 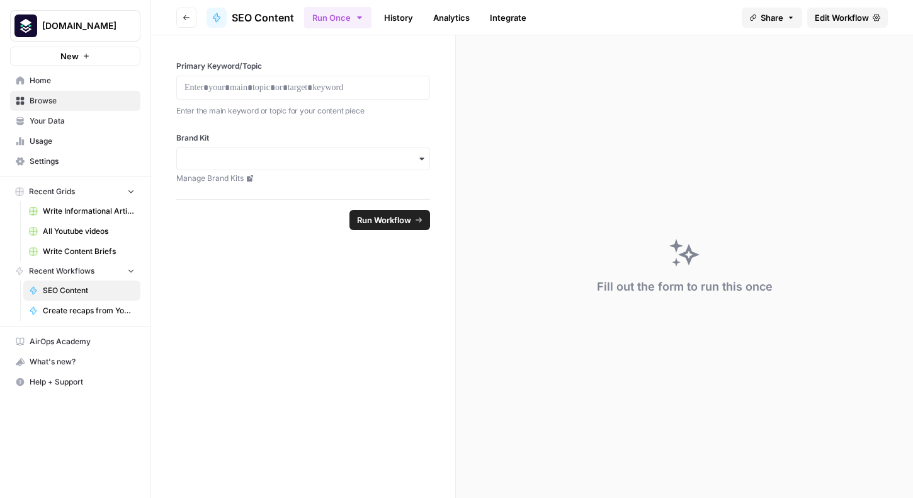 I want to click on a: Usage, so click(x=75, y=141).